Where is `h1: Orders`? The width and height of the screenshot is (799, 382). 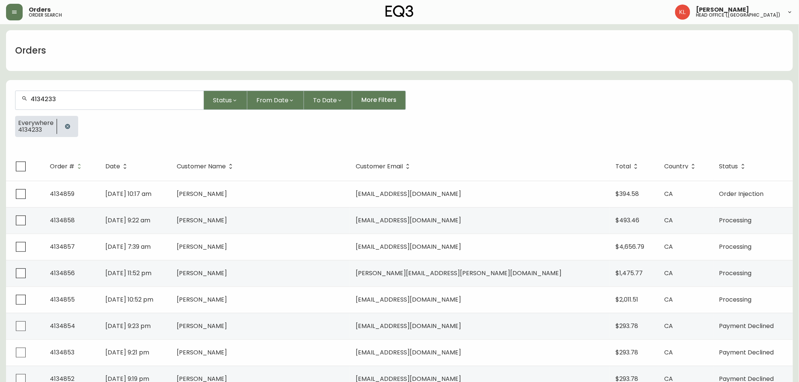 h1: Orders is located at coordinates (31, 51).